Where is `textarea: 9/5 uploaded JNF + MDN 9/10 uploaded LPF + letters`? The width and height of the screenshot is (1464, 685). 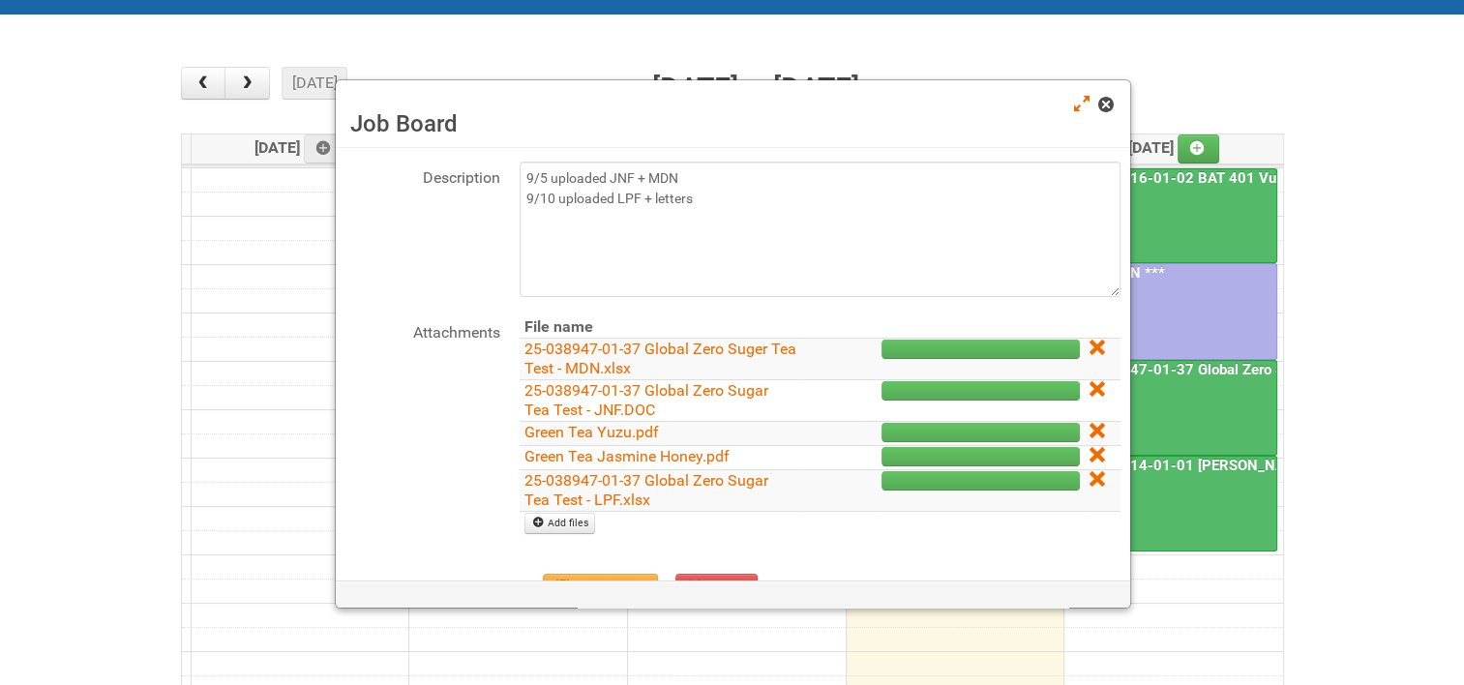 textarea: 9/5 uploaded JNF + MDN 9/10 uploaded LPF + letters is located at coordinates (820, 229).